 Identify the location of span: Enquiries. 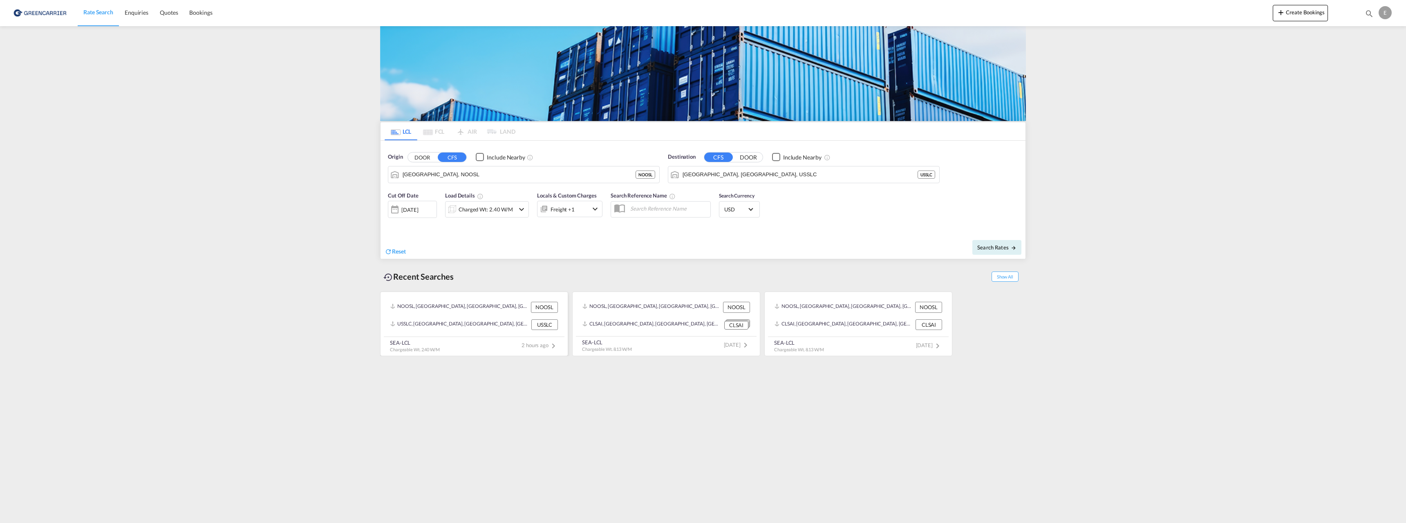
(137, 12).